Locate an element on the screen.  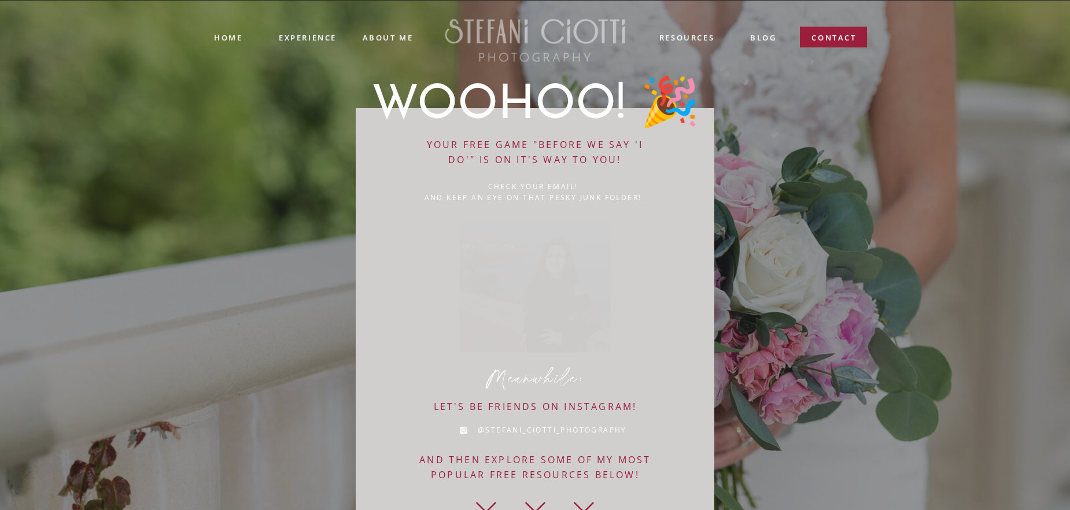
nav: resources is located at coordinates (686, 38).